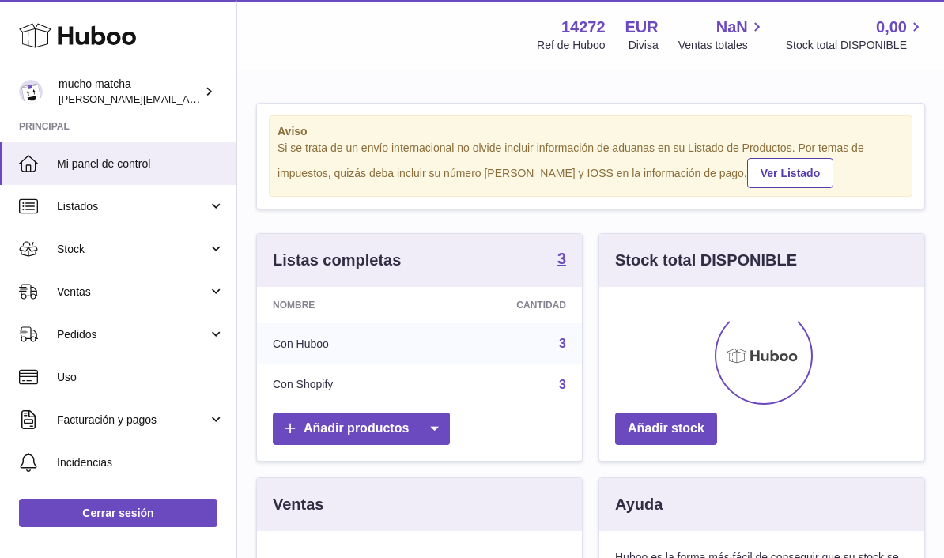 This screenshot has width=944, height=558. What do you see at coordinates (141, 462) in the screenshot?
I see `span: Incidencias` at bounding box center [141, 462].